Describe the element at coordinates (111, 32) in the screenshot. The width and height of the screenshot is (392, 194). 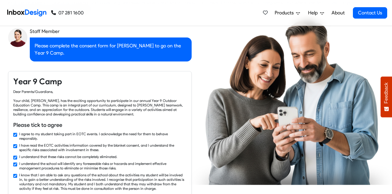
I see `div: Staff Member` at that location.